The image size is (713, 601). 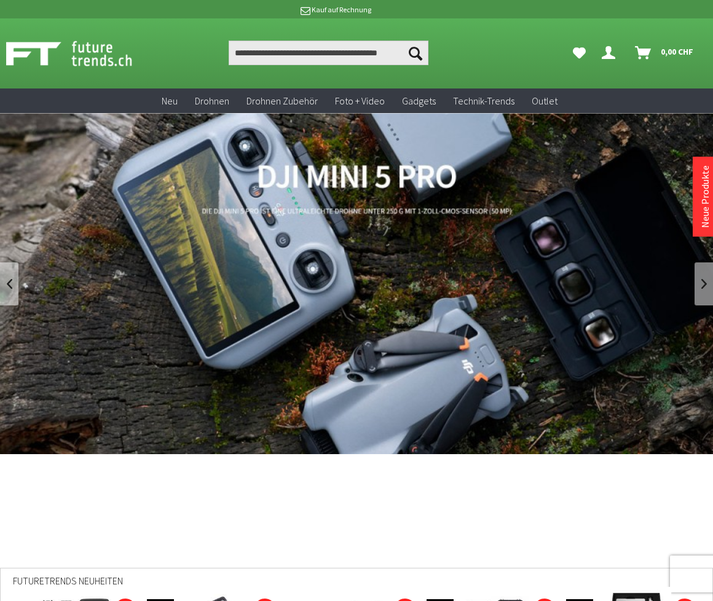 What do you see at coordinates (418, 101) in the screenshot?
I see `span: Gadgets` at bounding box center [418, 101].